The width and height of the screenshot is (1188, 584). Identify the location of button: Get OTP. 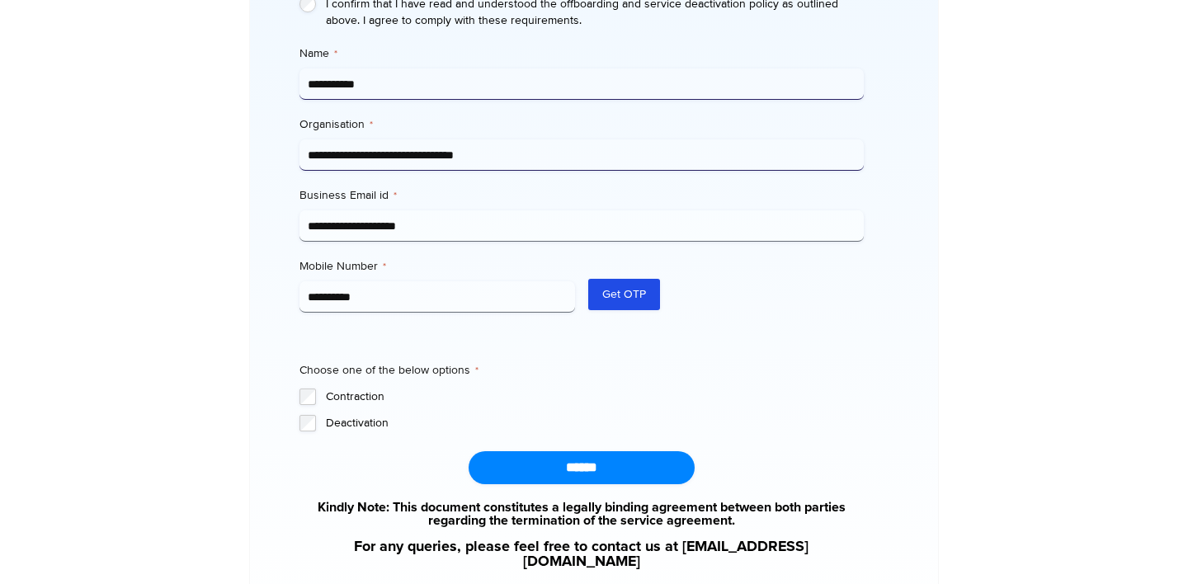
(624, 295).